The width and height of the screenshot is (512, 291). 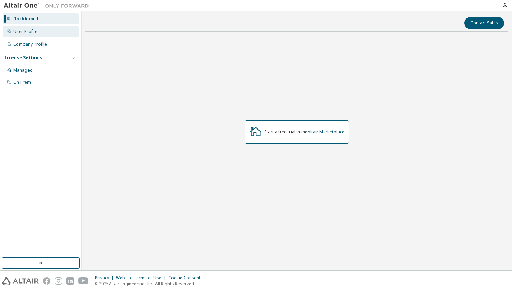 What do you see at coordinates (30, 44) in the screenshot?
I see `div: Company Profile` at bounding box center [30, 44].